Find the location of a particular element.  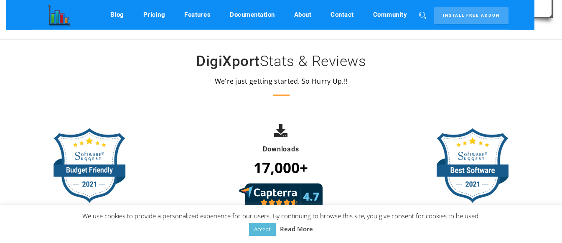

a: Blog is located at coordinates (117, 15).